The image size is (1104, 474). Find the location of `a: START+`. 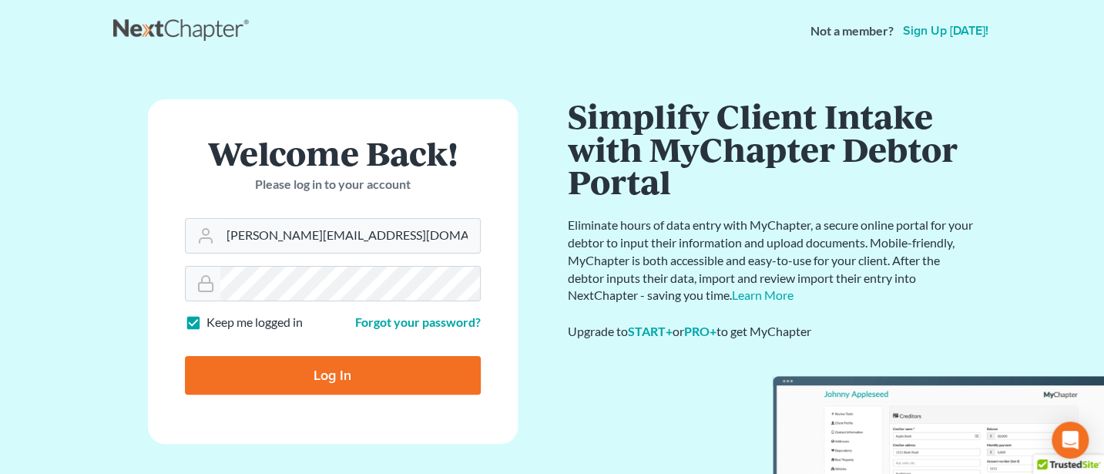

a: START+ is located at coordinates (650, 330).